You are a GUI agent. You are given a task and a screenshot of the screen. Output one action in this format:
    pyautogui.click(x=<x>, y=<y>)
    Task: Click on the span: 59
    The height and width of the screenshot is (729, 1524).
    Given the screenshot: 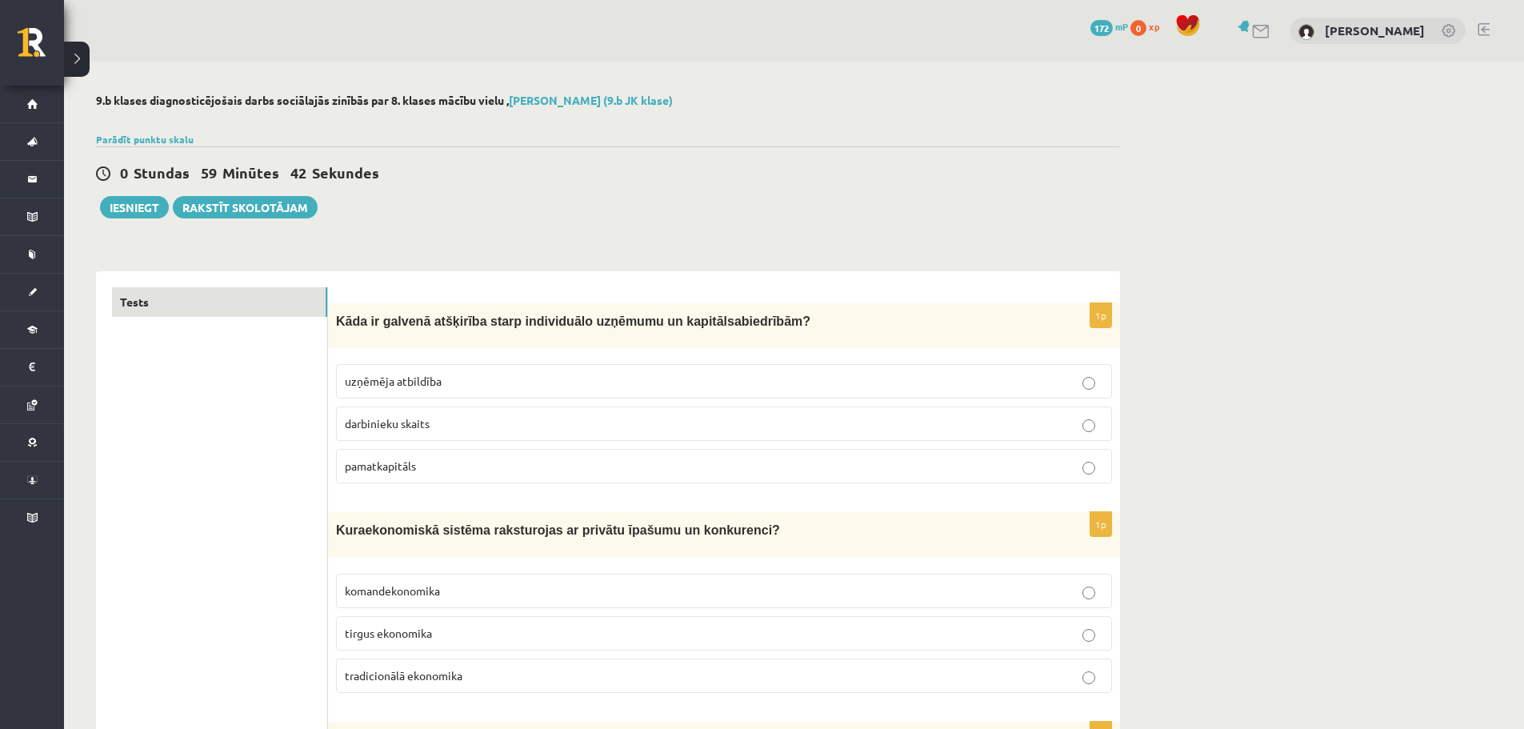 What is the action you would take?
    pyautogui.click(x=209, y=172)
    